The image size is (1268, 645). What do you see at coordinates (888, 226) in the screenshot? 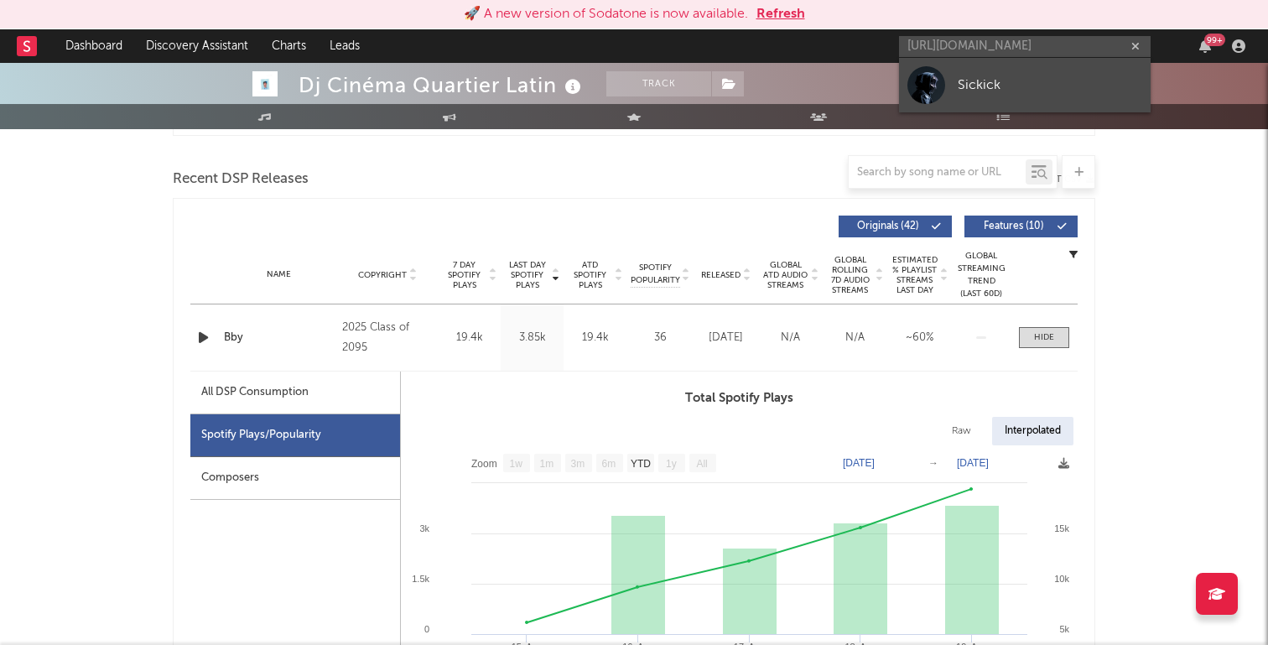
I see `span: Originals ( 42 )` at bounding box center [888, 226].